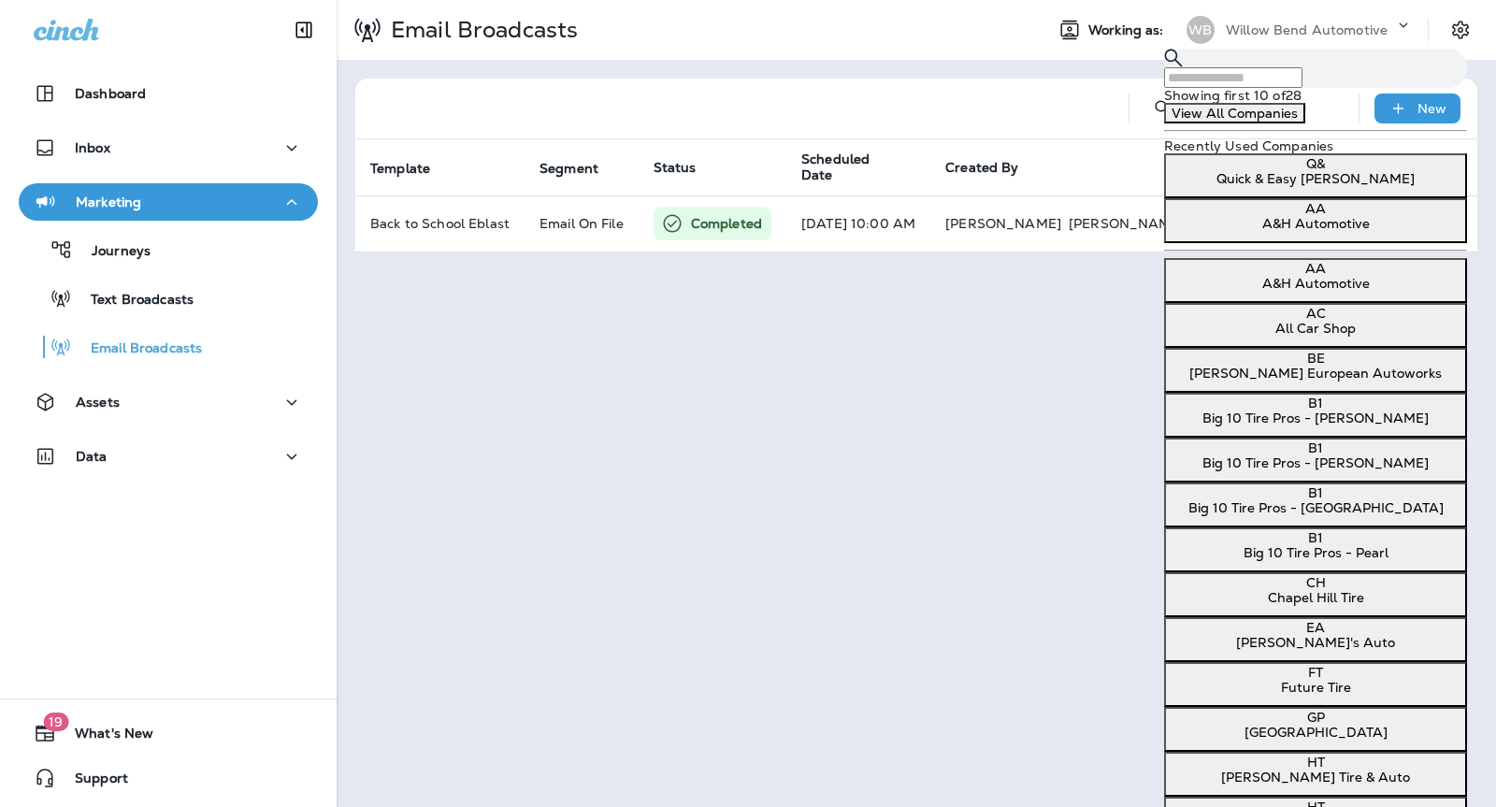 The width and height of the screenshot is (1496, 807). What do you see at coordinates (92, 456) in the screenshot?
I see `p: Data` at bounding box center [92, 456].